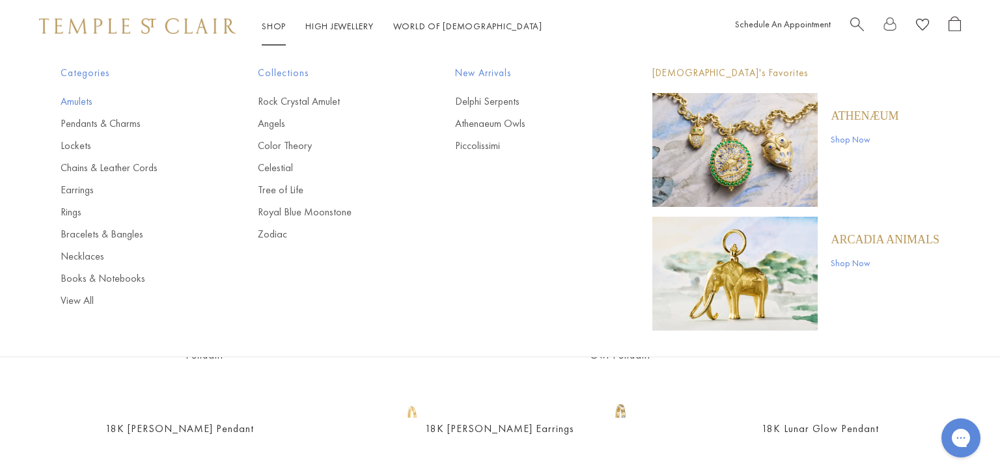 Image resolution: width=1000 pixels, height=475 pixels. What do you see at coordinates (133, 73) in the screenshot?
I see `span: Categories` at bounding box center [133, 73].